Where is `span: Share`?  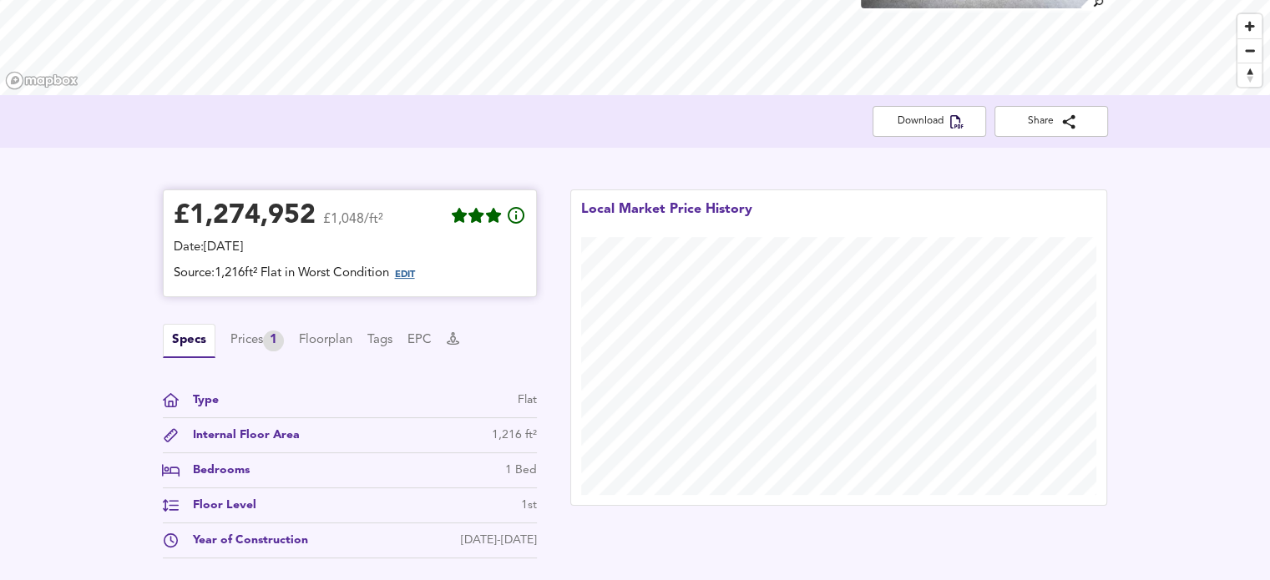
span: Share is located at coordinates (1051, 121).